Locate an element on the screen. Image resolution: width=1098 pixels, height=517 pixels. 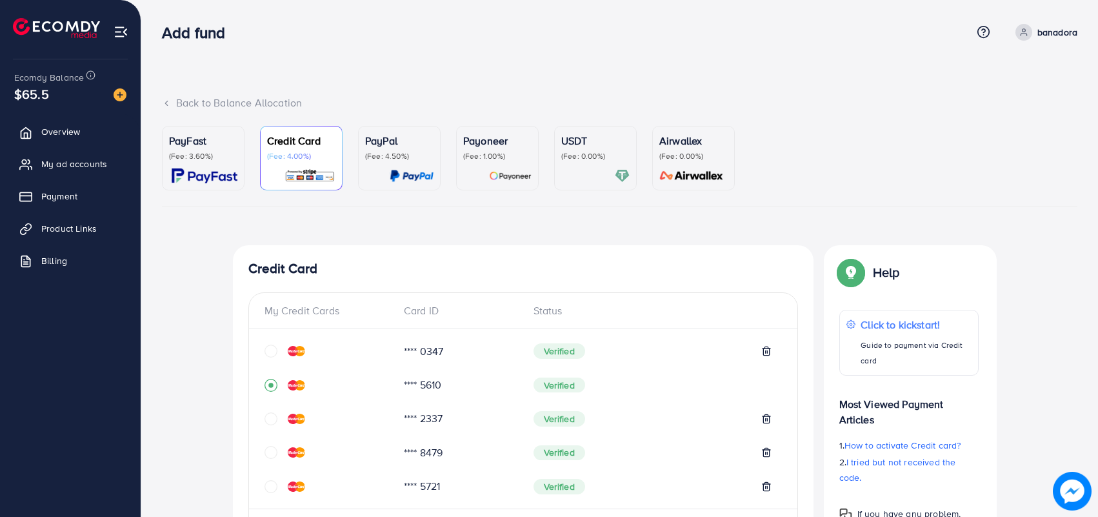
span: Overview is located at coordinates (61, 132).